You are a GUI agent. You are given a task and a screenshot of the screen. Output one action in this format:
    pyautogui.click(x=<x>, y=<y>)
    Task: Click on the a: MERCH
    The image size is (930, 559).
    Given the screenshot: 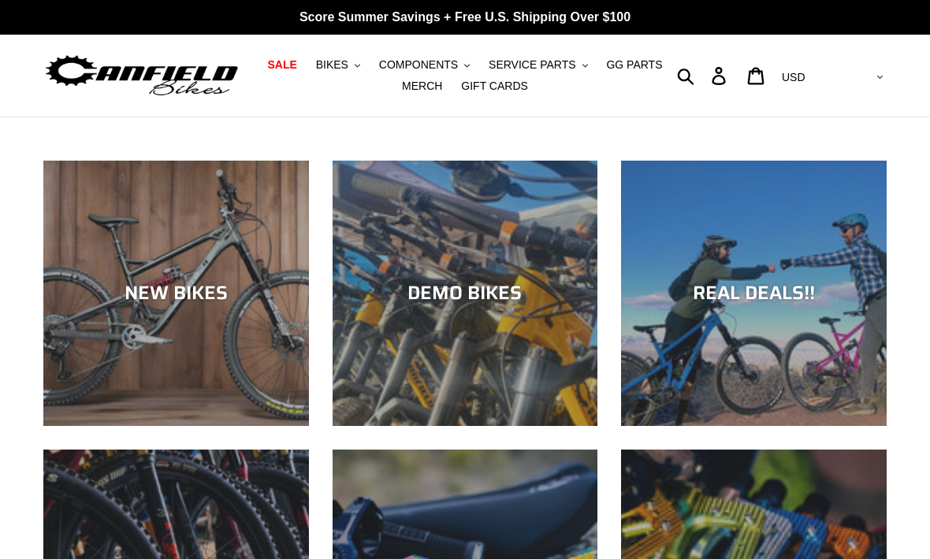 What is the action you would take?
    pyautogui.click(x=421, y=86)
    